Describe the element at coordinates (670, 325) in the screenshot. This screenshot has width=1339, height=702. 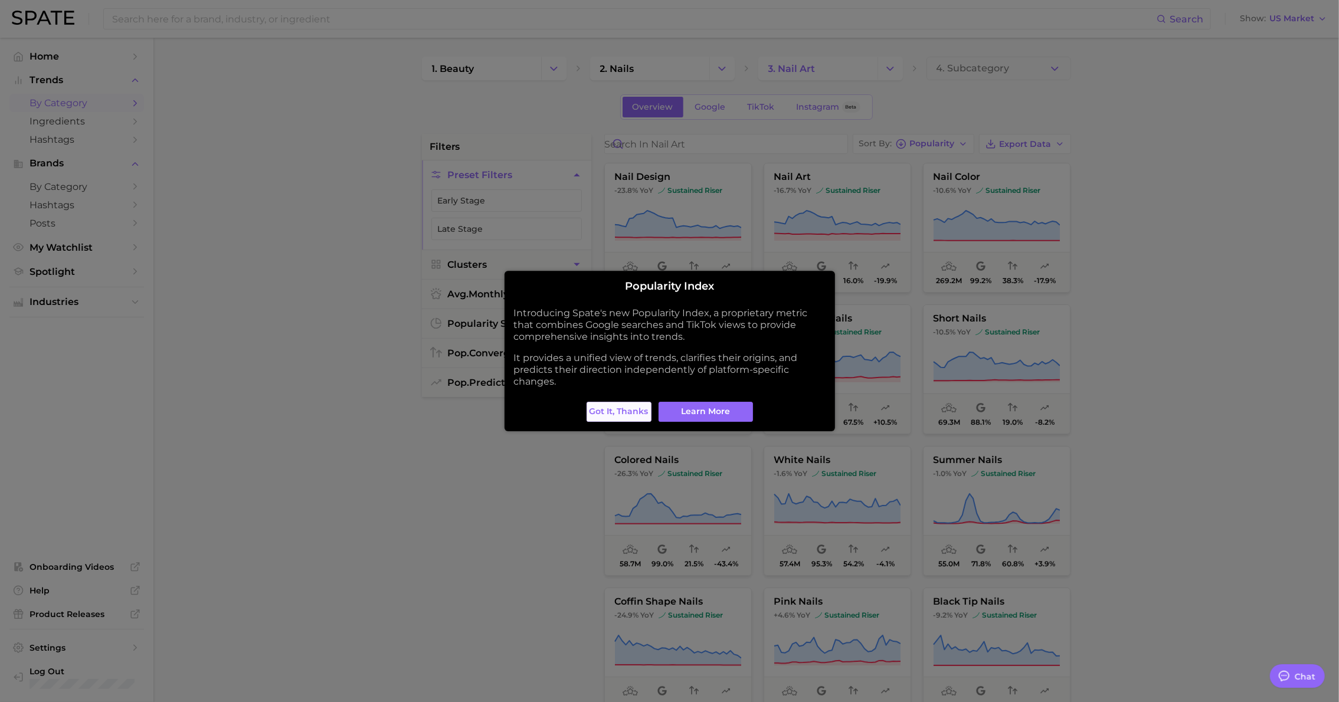
I see `p: Introducing Spate's new Popularity Index, a proprietary metric that combines Google searches and ...` at that location.